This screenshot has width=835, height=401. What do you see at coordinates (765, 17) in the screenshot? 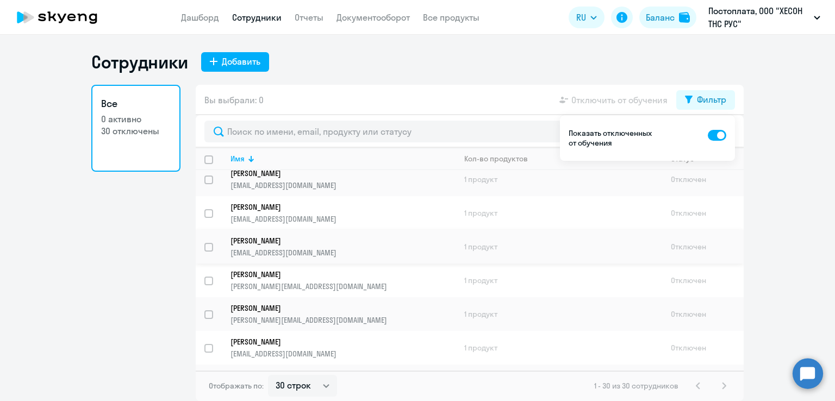
I see `button: Постоплата, ООО "ХЕСОН ТНС РУС"` at bounding box center [765, 17].